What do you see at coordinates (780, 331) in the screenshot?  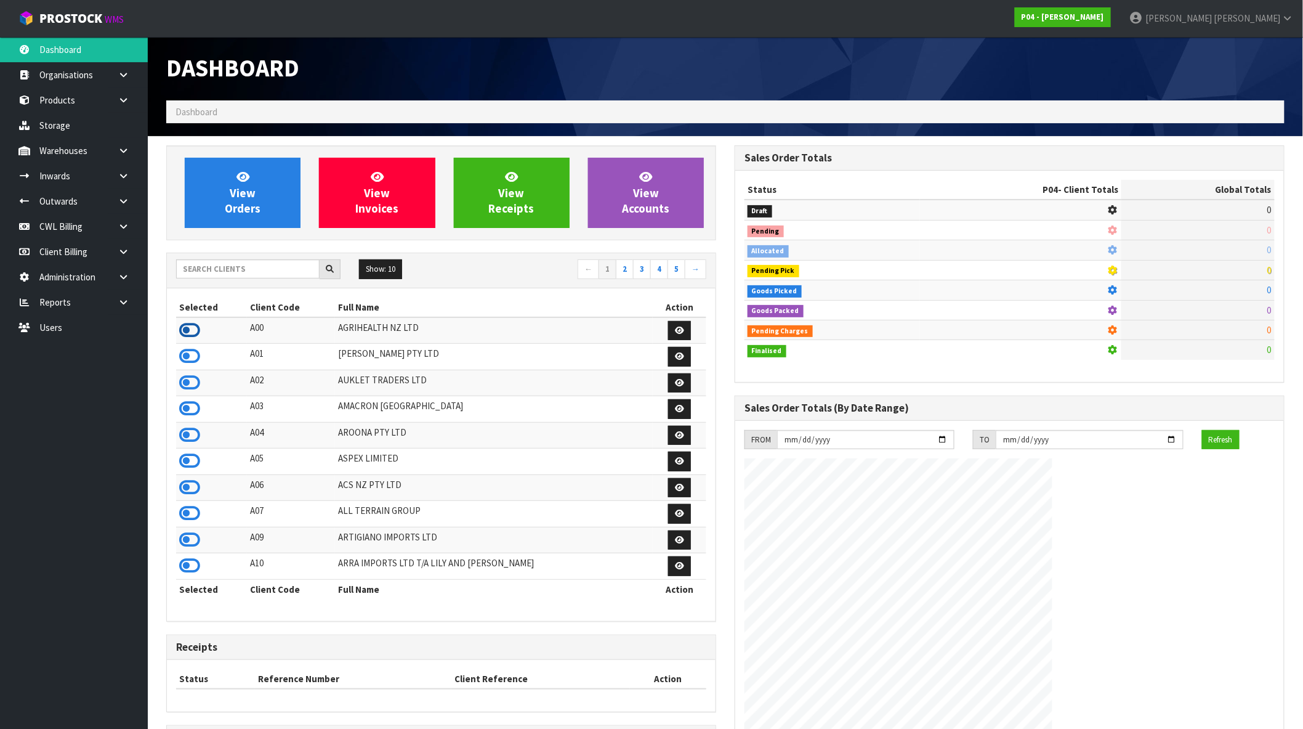 I see `span: Pending Charges` at bounding box center [780, 331].